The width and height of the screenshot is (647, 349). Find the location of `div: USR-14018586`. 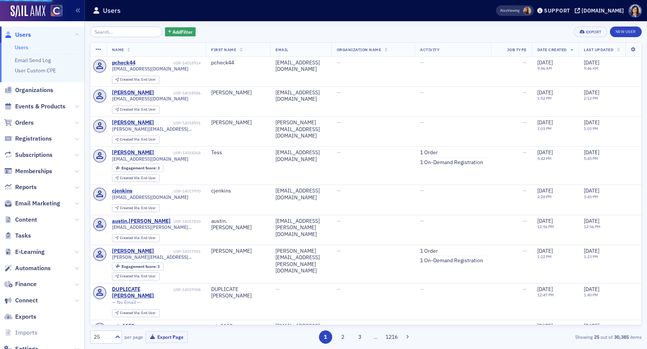

div: USR-14018586 is located at coordinates (178, 93).